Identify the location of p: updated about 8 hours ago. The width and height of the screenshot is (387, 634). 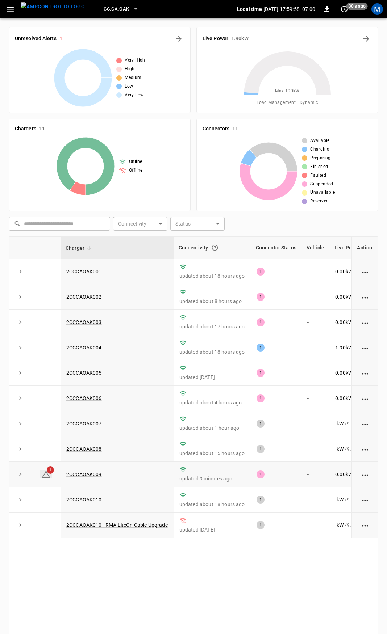
(212, 301).